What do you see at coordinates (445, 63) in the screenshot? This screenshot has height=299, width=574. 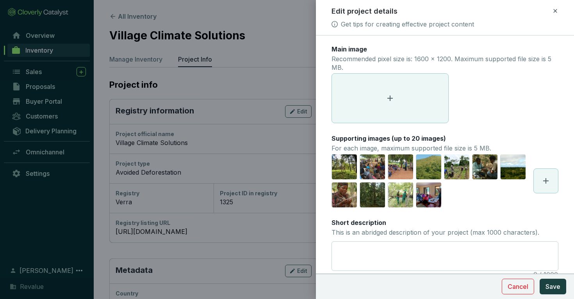 I see `p: Recommended pixel size is: 1600 x 1200. Maximum supported file size is 5 MB.` at bounding box center [445, 63].